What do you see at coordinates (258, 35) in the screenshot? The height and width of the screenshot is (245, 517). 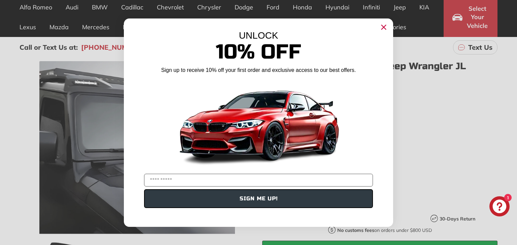 I see `span: UNLOCK` at bounding box center [258, 35].